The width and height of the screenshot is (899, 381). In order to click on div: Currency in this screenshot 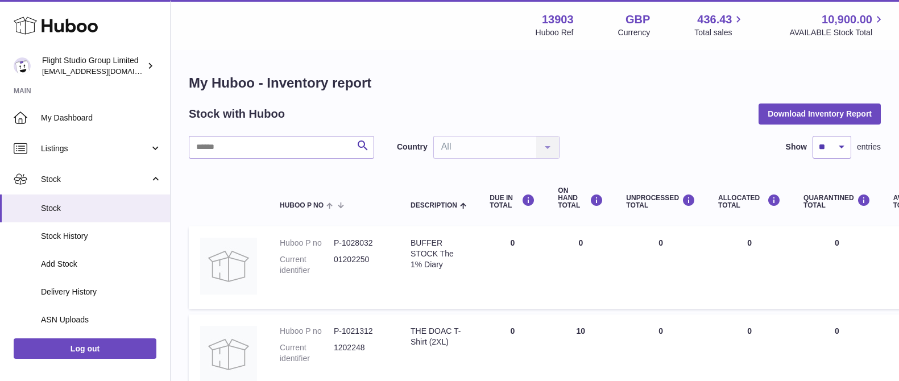, I will do `click(634, 32)`.